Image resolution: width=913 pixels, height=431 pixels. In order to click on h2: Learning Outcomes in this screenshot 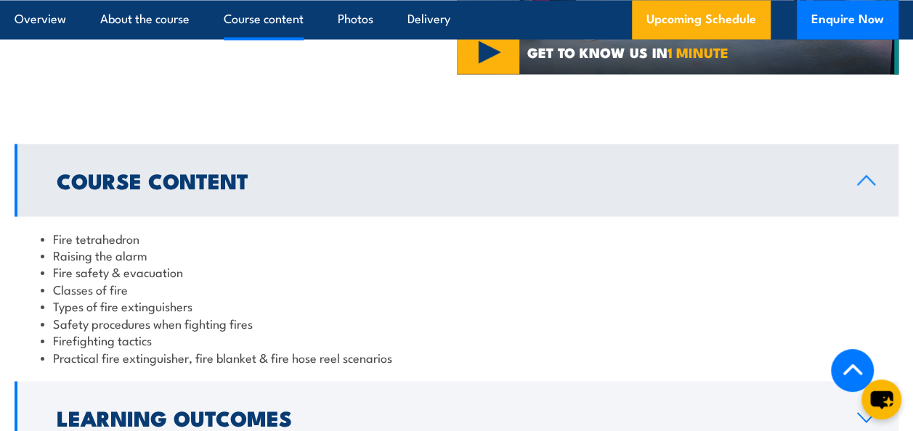, I will do `click(445, 417)`.